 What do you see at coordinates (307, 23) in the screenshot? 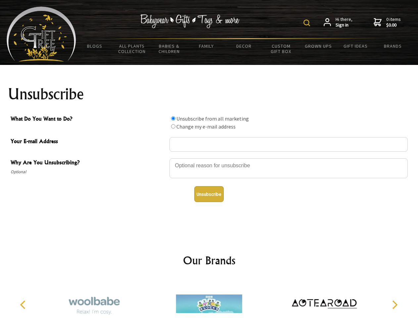
I see `img: product search` at bounding box center [307, 23].